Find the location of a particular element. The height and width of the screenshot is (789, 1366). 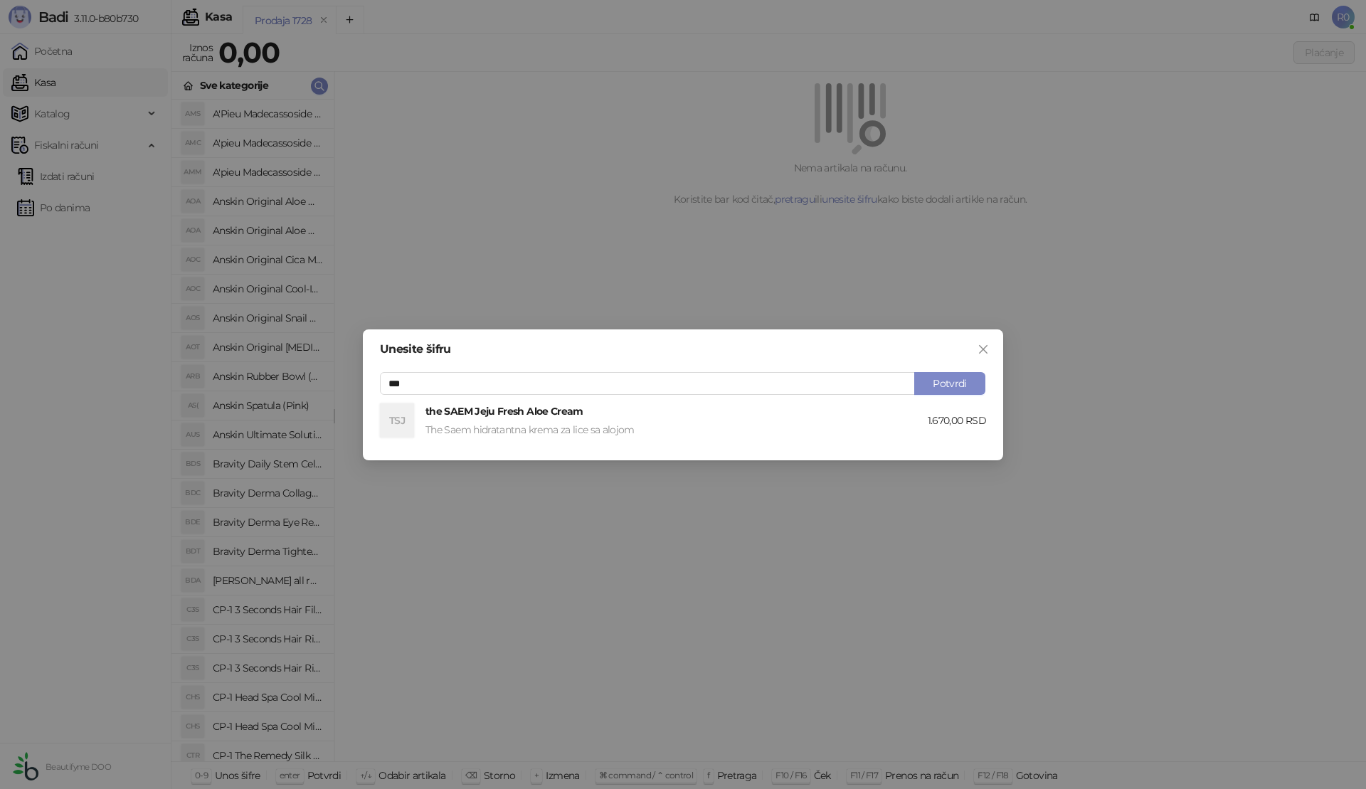

div: The Saem hidratantna krema za lice sa alojom is located at coordinates (677, 430).